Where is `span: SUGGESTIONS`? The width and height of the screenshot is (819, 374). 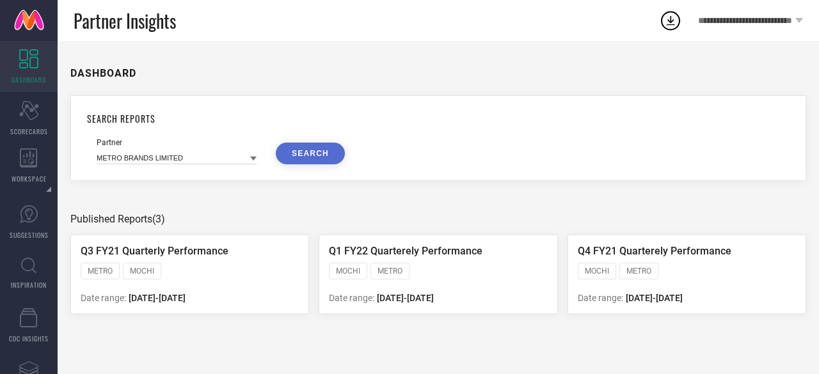
span: SUGGESTIONS is located at coordinates (29, 235).